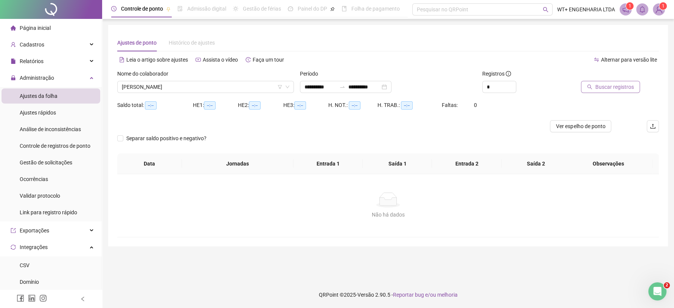 The height and width of the screenshot is (308, 674). Describe the element at coordinates (13, 231) in the screenshot. I see `span: export` at that location.